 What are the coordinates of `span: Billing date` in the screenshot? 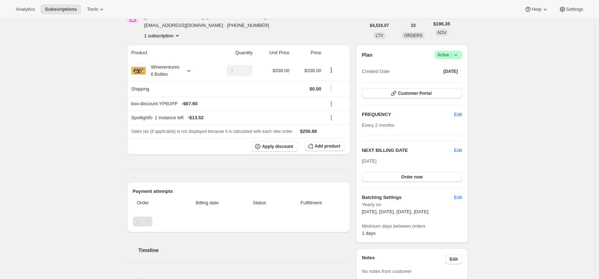 It's located at (207, 203).